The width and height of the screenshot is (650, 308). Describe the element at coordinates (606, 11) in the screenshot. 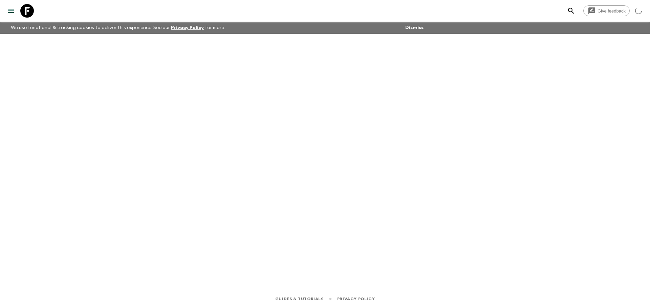

I see `a: Give feedback` at that location.